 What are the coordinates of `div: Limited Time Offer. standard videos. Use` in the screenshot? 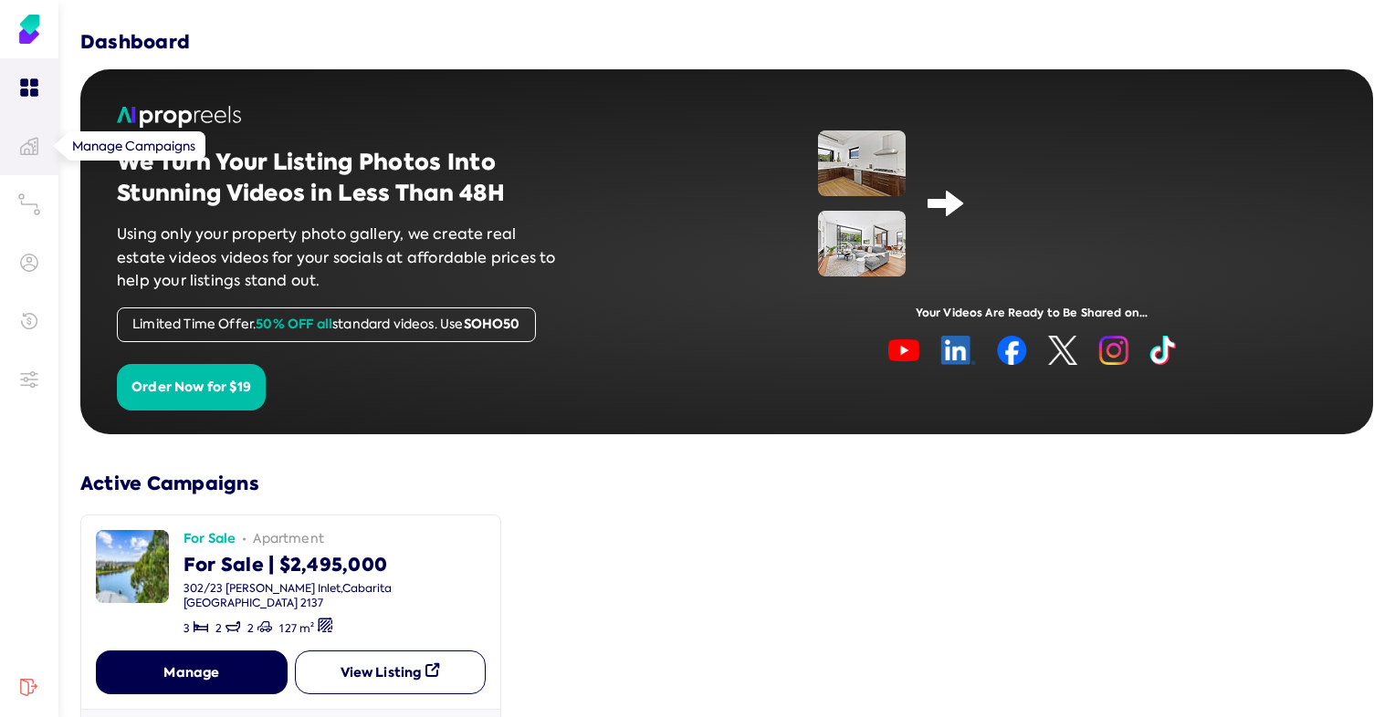 It's located at (326, 325).